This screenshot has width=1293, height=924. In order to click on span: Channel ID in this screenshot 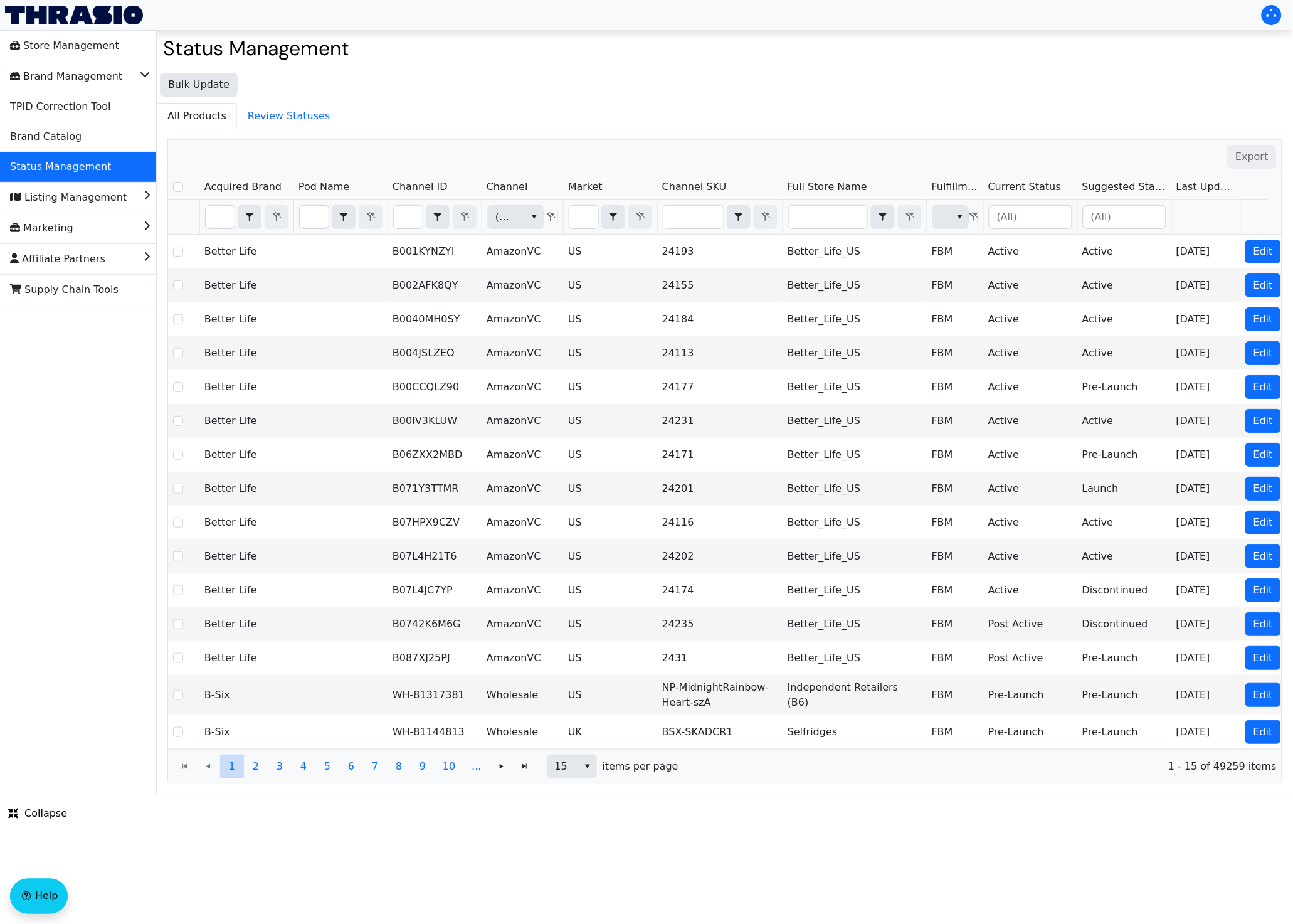, I will do `click(421, 187)`.